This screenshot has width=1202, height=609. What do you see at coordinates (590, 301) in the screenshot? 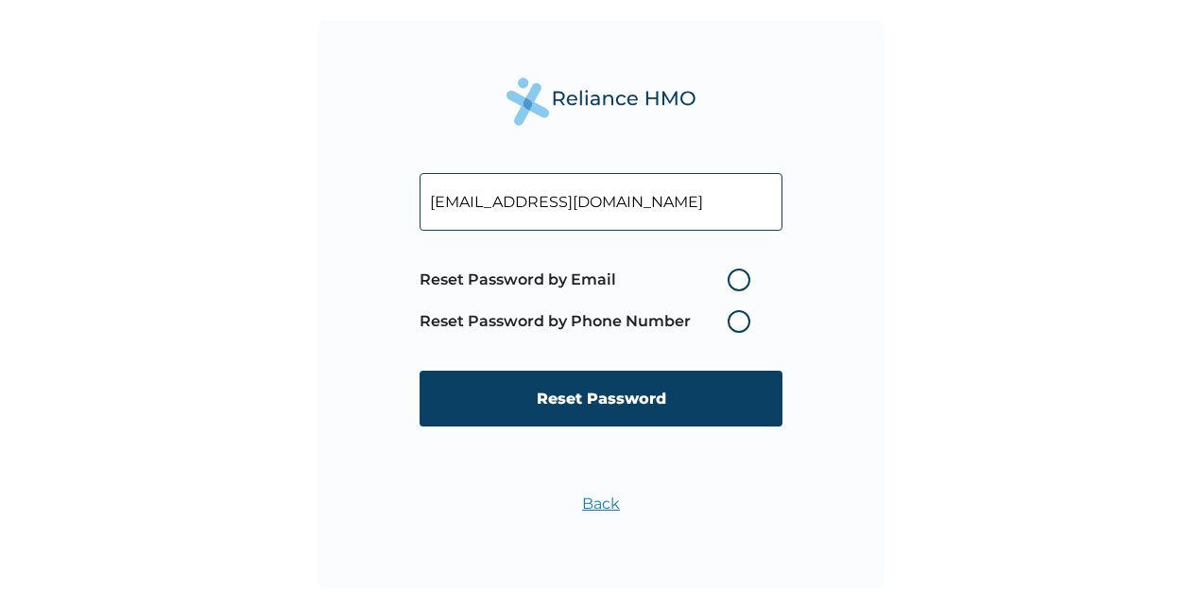
I see `span: Password reset method` at bounding box center [590, 301].